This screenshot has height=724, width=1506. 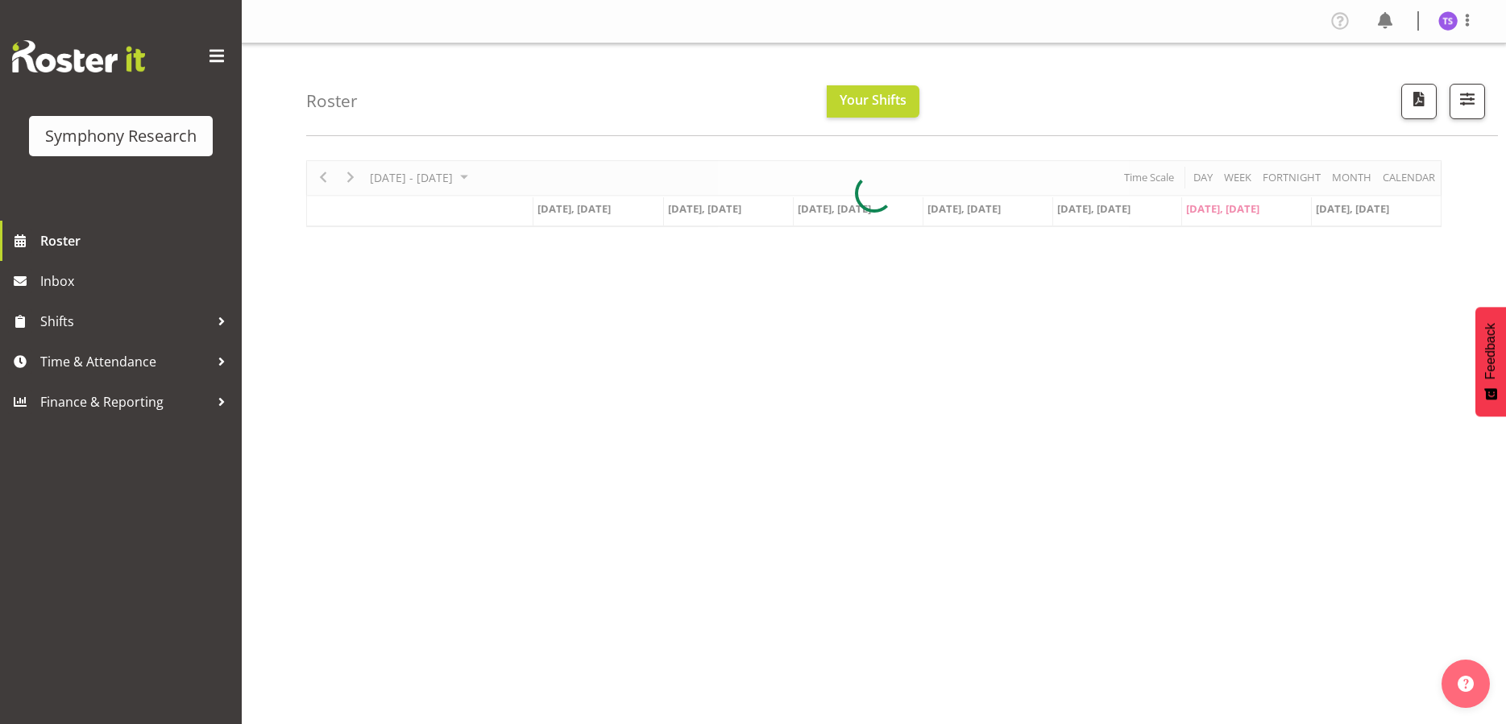 I want to click on span: Roster, so click(x=137, y=241).